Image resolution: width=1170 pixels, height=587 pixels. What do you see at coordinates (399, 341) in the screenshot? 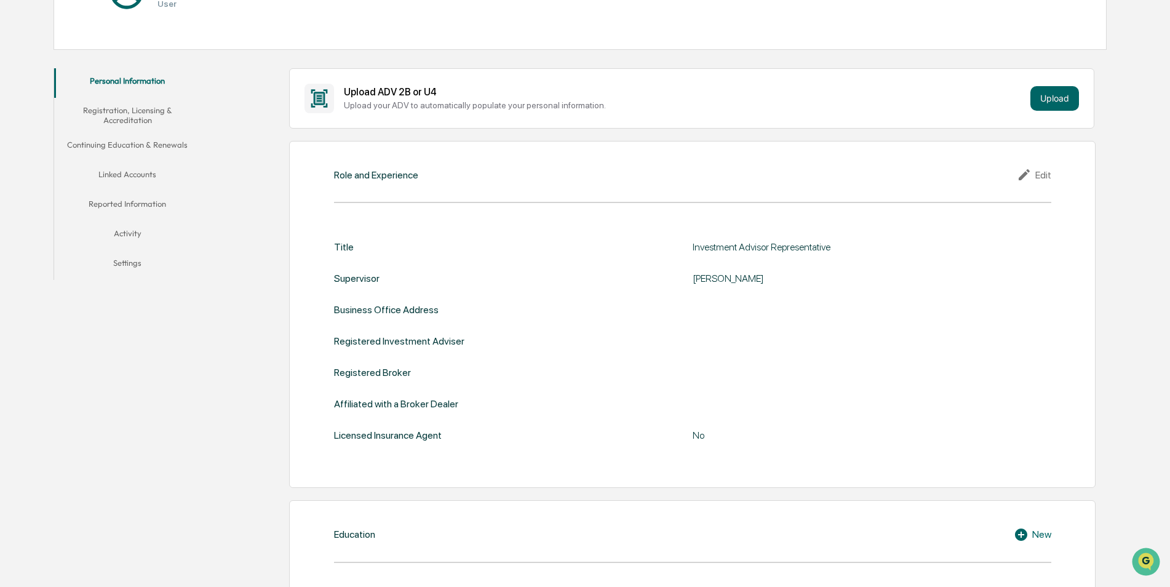
I see `div: Registered Investment Adviser` at bounding box center [399, 341].